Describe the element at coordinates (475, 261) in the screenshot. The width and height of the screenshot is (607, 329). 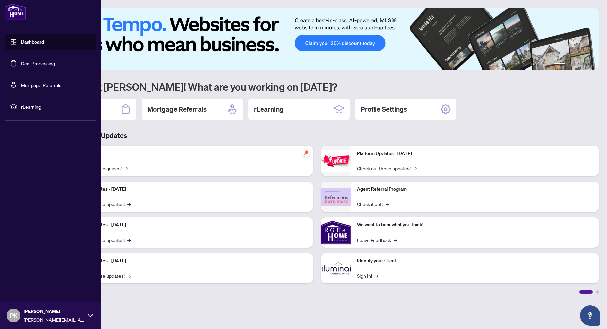
I see `p: Identify your Client` at that location.